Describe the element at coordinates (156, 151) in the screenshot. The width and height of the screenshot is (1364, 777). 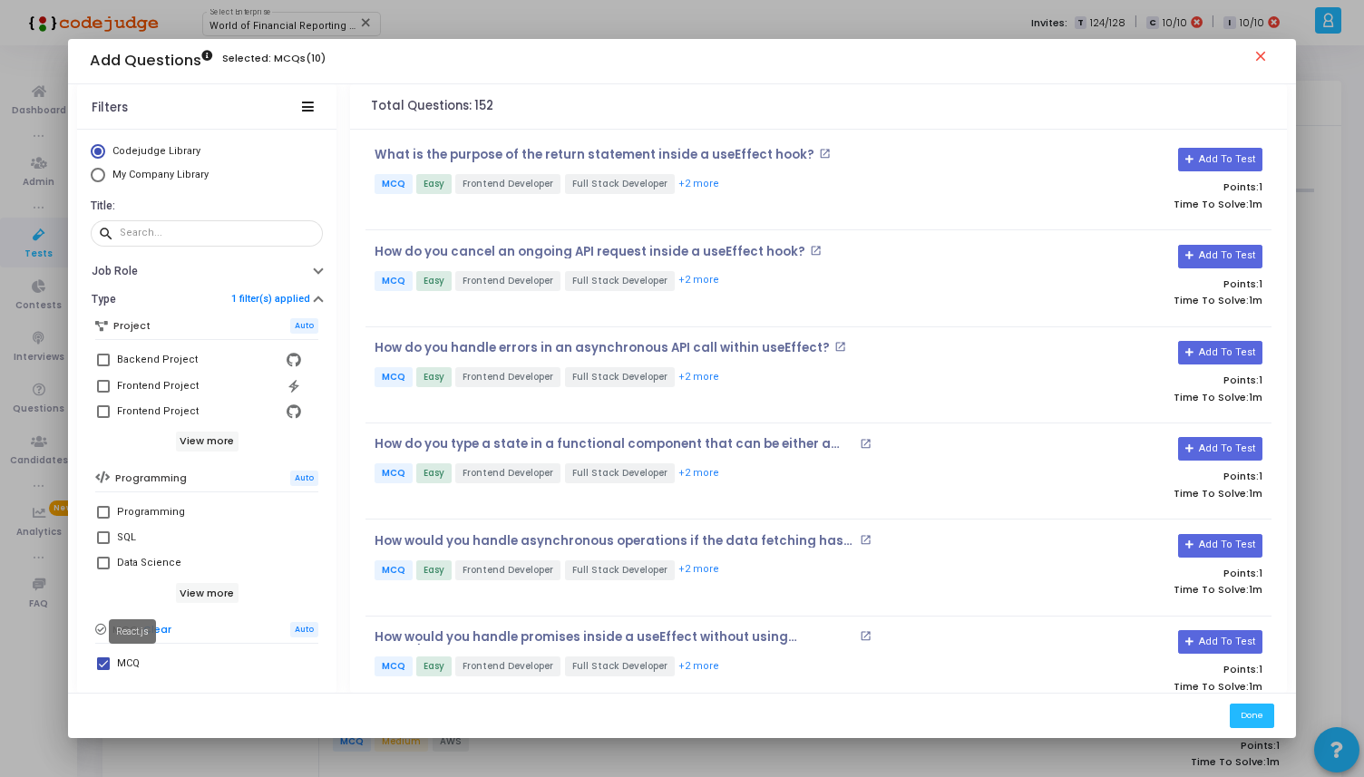
I see `span: Codejudge Library` at that location.